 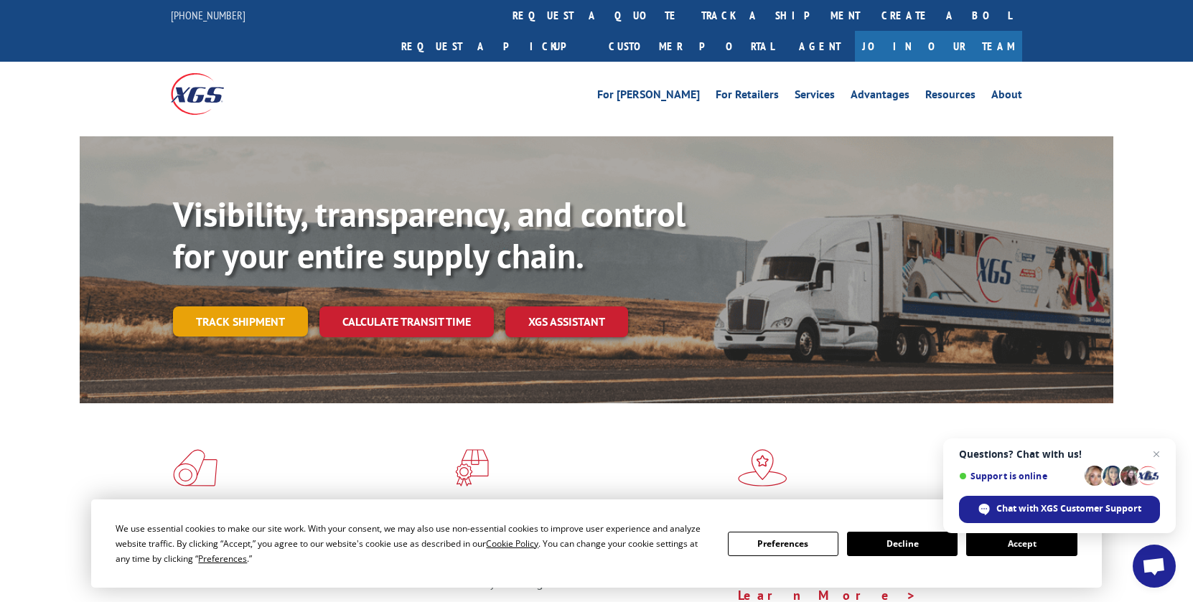 What do you see at coordinates (597, 543) in the screenshot?
I see `div: Cookie Consent Prompt` at bounding box center [597, 543].